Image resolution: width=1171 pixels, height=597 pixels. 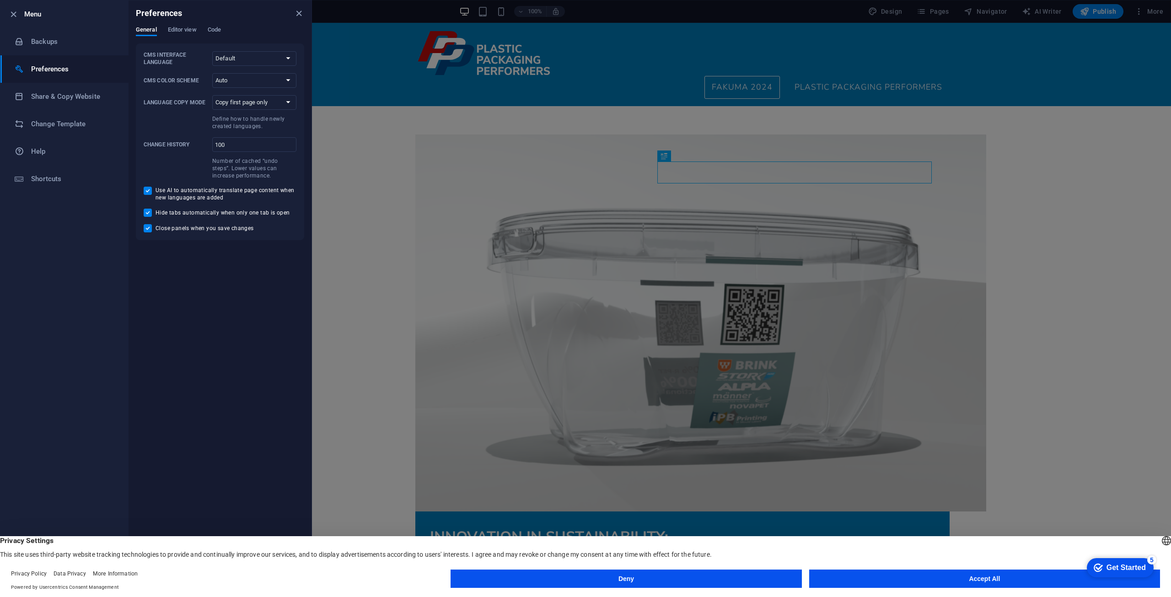 What do you see at coordinates (73, 179) in the screenshot?
I see `h6: Shortcuts` at bounding box center [73, 179].